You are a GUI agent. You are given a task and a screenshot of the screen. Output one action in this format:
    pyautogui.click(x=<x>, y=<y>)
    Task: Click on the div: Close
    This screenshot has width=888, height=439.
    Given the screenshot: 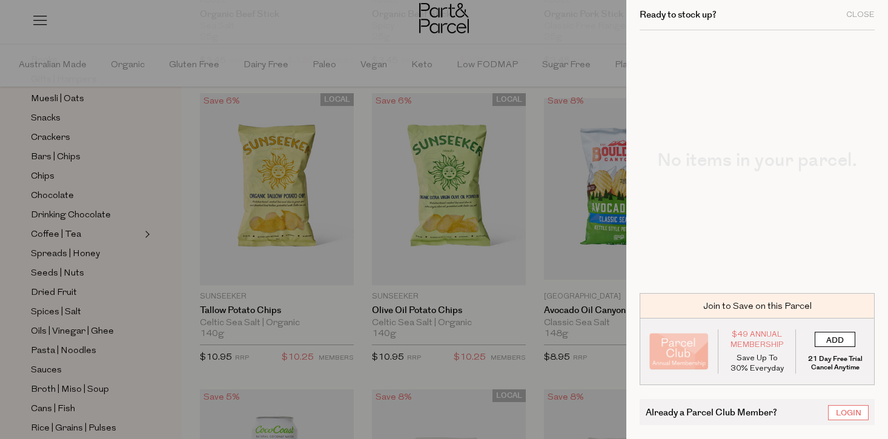 What is the action you would take?
    pyautogui.click(x=861, y=15)
    